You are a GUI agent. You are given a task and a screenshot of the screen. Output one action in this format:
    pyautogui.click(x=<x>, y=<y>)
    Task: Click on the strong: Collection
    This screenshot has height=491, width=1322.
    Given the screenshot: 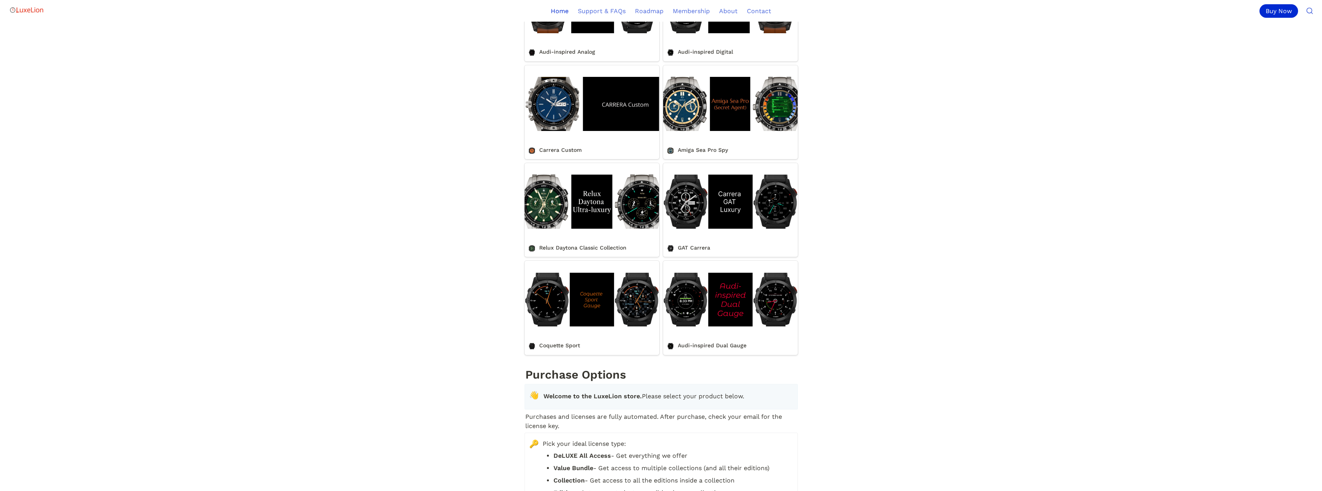 What is the action you would take?
    pyautogui.click(x=569, y=480)
    